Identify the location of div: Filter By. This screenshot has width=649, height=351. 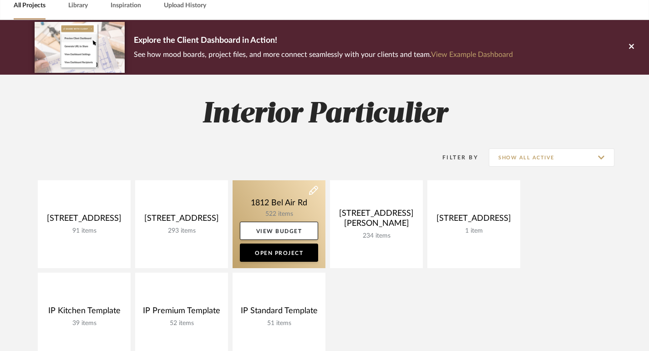
(454, 157).